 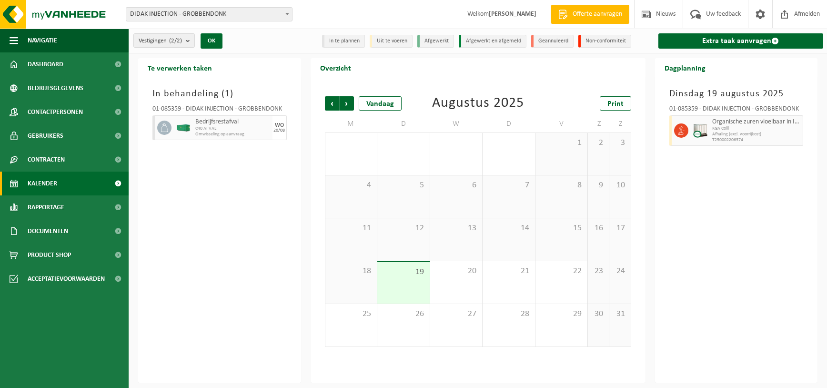 I want to click on li: In te plannen, so click(x=344, y=41).